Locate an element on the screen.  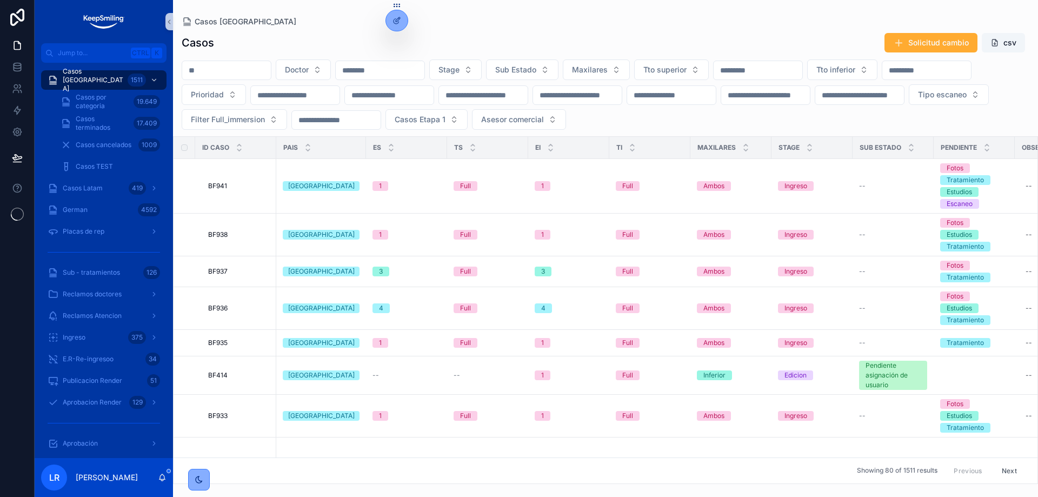
span: Casos Latam is located at coordinates (83, 188).